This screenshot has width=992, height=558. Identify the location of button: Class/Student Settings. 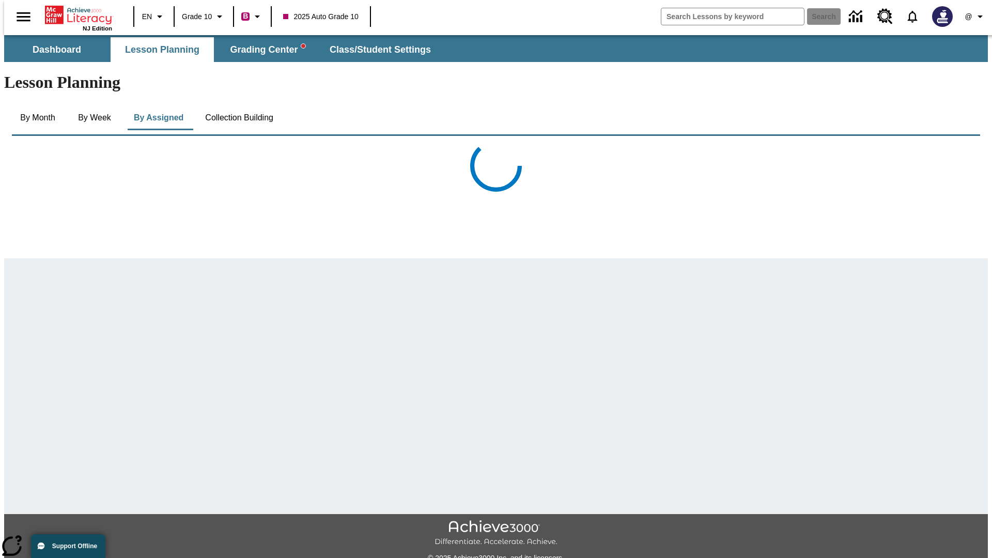
(380, 50).